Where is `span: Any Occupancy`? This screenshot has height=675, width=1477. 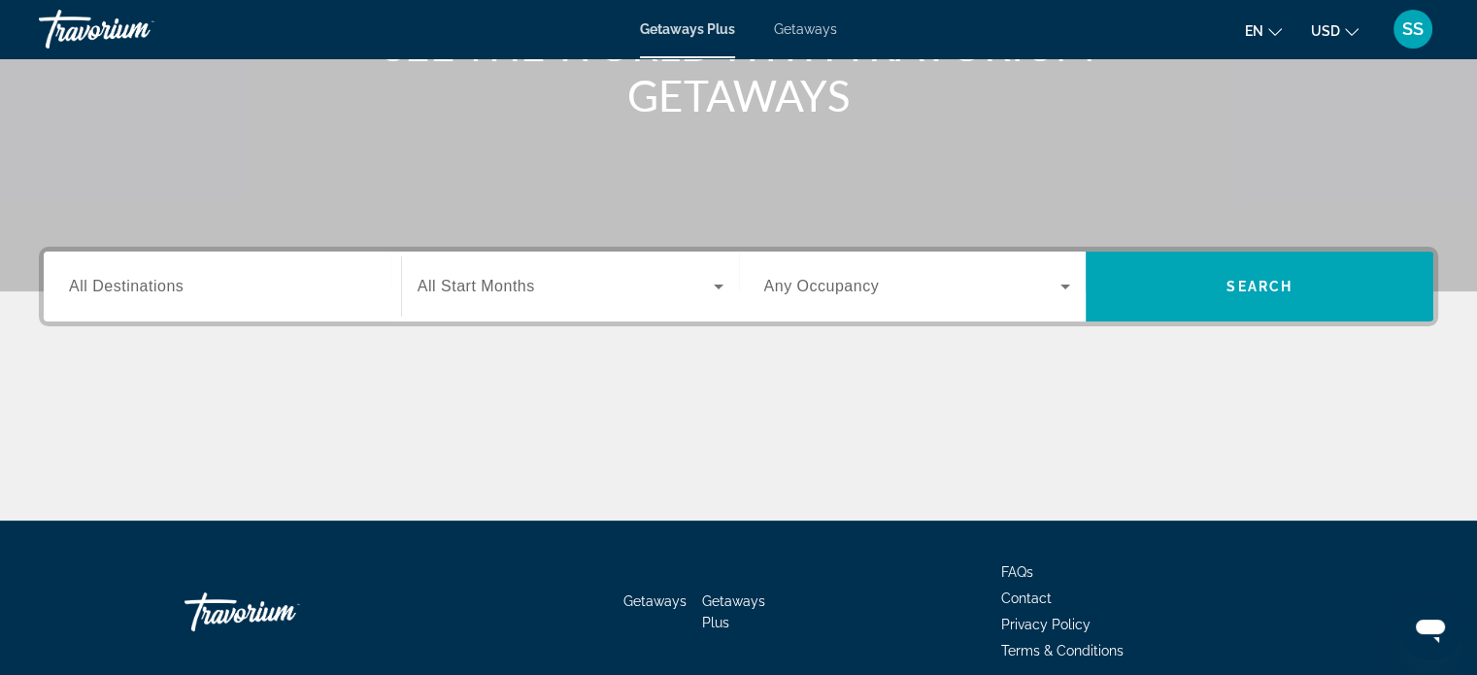 span: Any Occupancy is located at coordinates (821, 285).